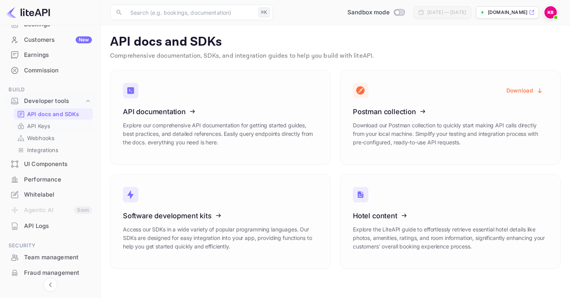 The image size is (570, 298). I want to click on p: Webhooks, so click(41, 138).